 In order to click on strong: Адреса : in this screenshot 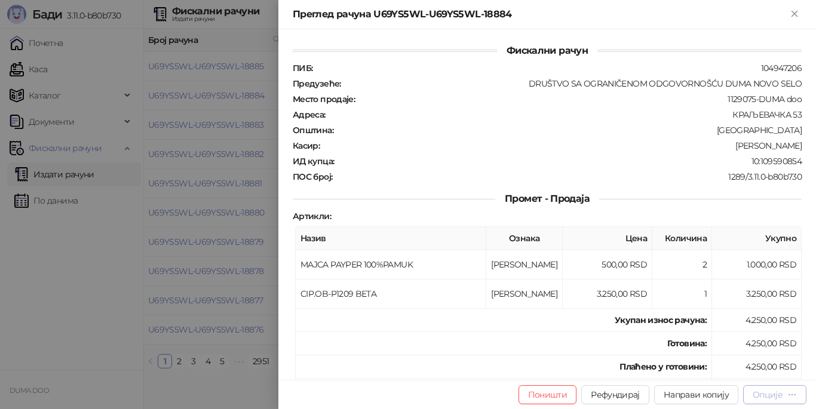, I will do `click(309, 115)`.